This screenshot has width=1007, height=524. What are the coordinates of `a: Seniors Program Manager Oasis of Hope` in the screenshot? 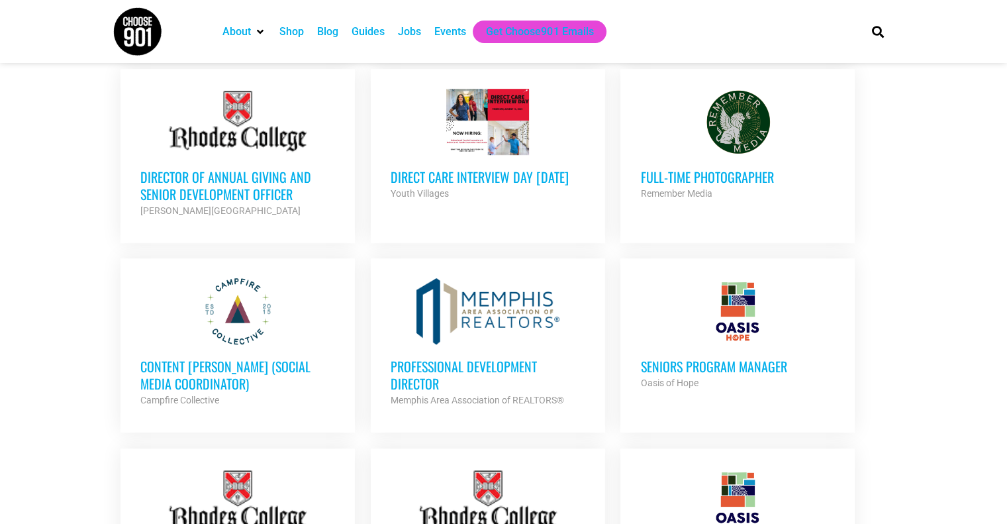 It's located at (737, 334).